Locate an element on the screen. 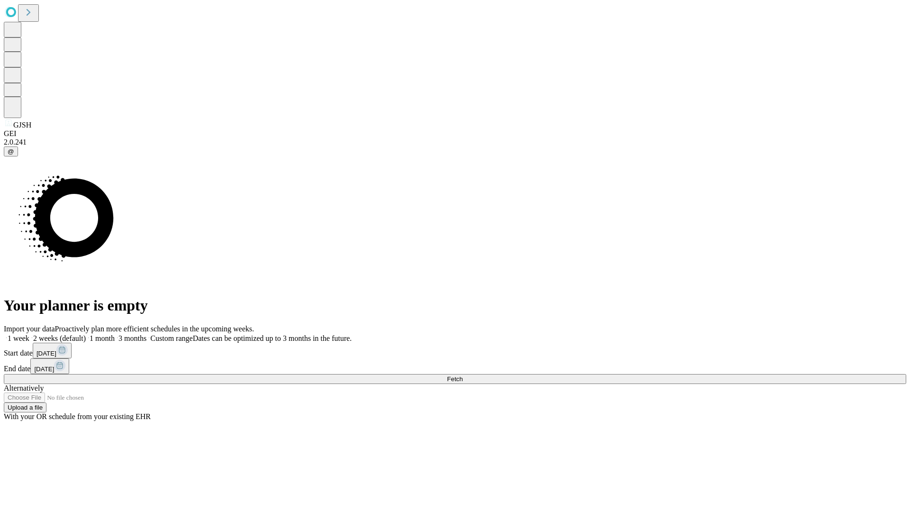 This screenshot has width=910, height=512. span: Custom range is located at coordinates (171, 338).